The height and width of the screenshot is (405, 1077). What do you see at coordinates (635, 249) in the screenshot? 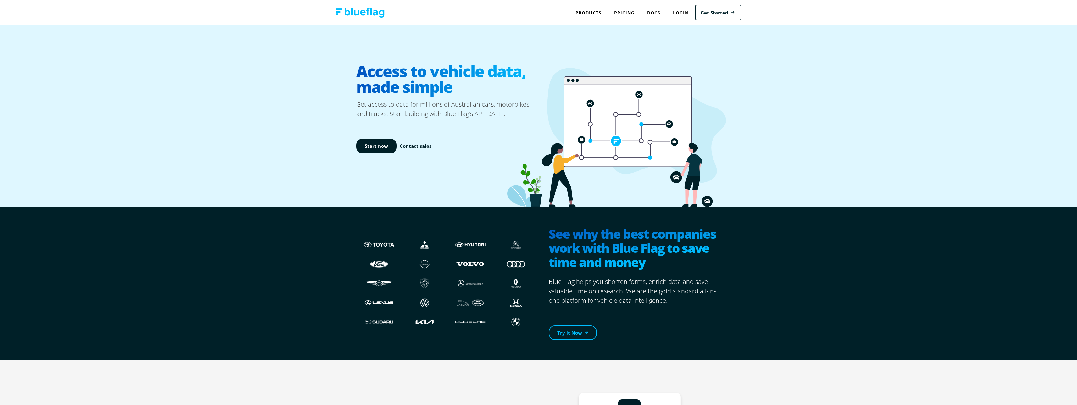
I see `h2: See why the best companies work with Blue Flag to save time and money` at bounding box center [635, 249].